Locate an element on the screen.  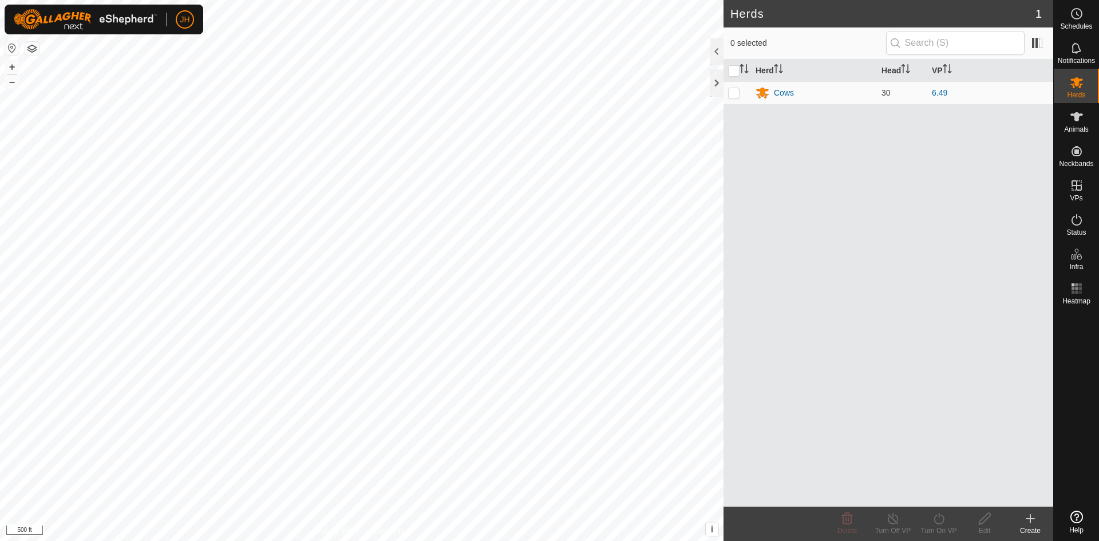
button: Reset Map is located at coordinates (12, 48).